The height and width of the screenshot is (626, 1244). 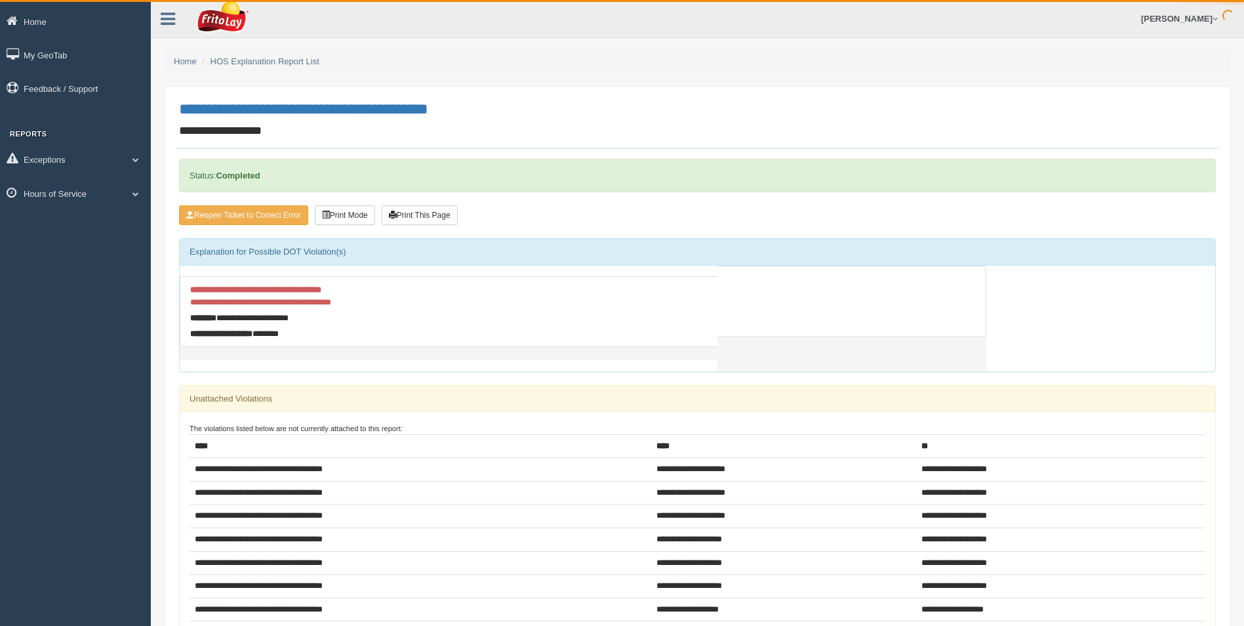 I want to click on a: Home, so click(x=185, y=61).